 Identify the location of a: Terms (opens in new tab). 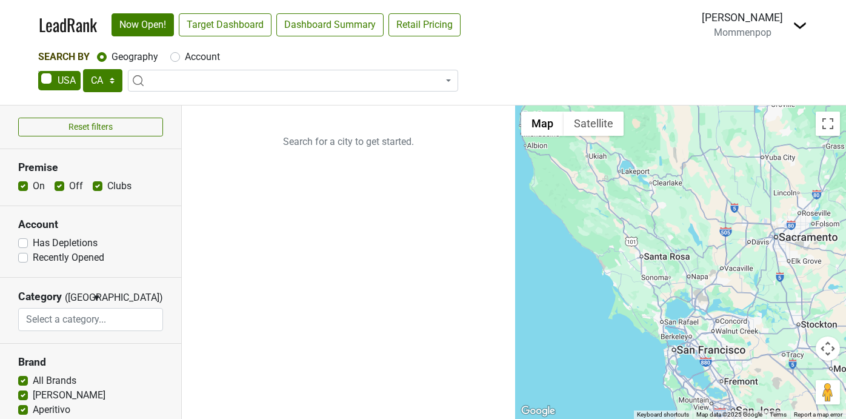
(778, 414).